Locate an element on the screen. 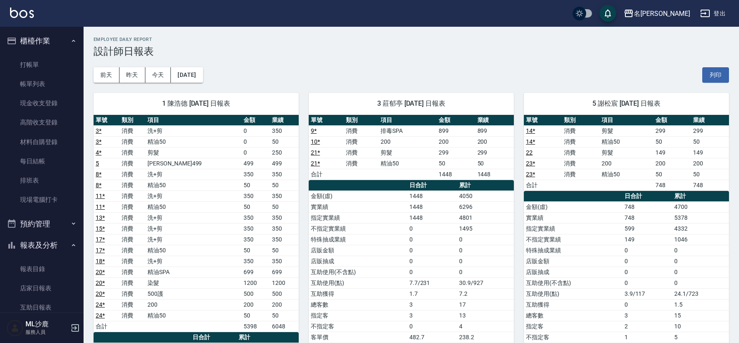 This screenshot has width=739, height=343. a: 現場電腦打卡 is located at coordinates (42, 200).